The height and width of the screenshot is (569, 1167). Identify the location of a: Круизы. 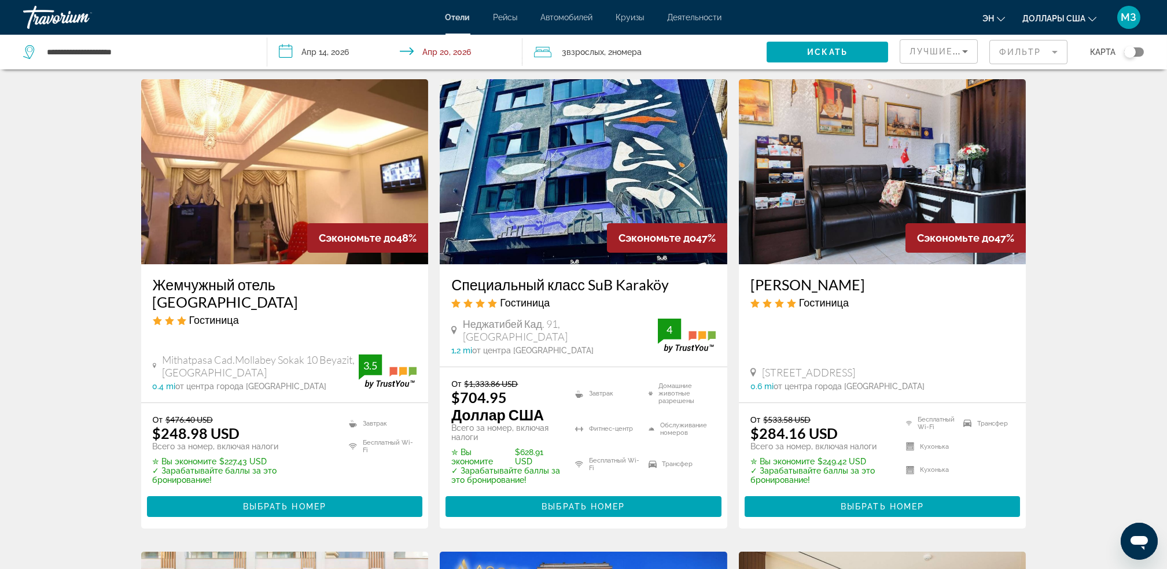
(630, 17).